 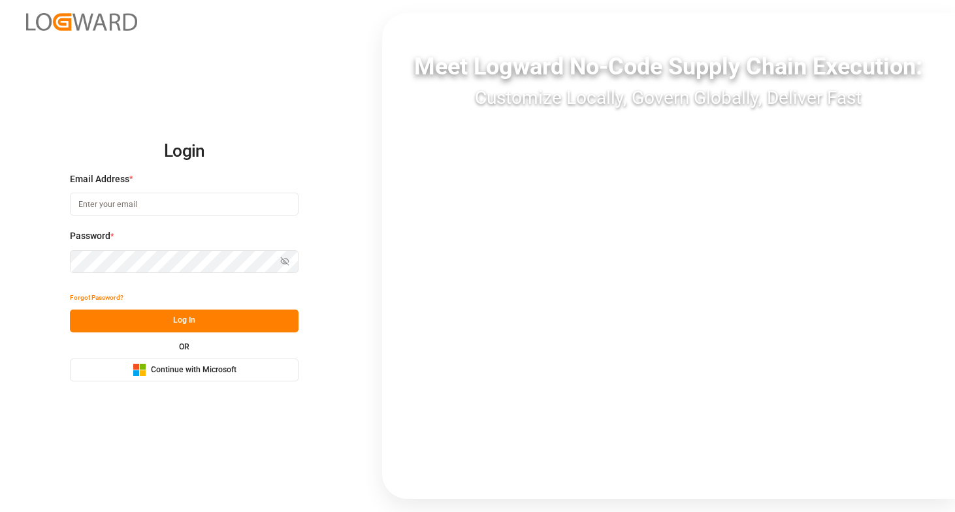 I want to click on div: Meet Logward No-Code Supply Chain Execution:, so click(x=668, y=67).